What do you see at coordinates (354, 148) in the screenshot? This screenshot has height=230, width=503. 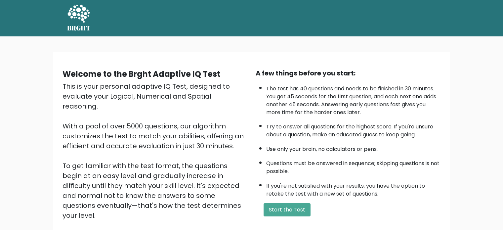 I see `li: Use only your brain, no calculators or pens.` at bounding box center [354, 148].